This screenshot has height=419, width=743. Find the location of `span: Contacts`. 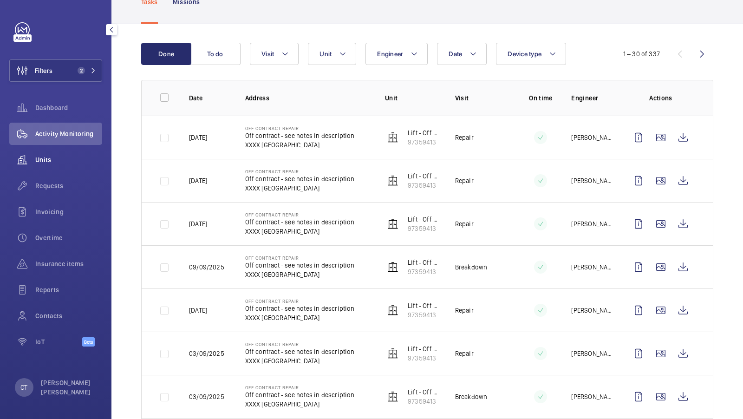

span: Contacts is located at coordinates (69, 316).